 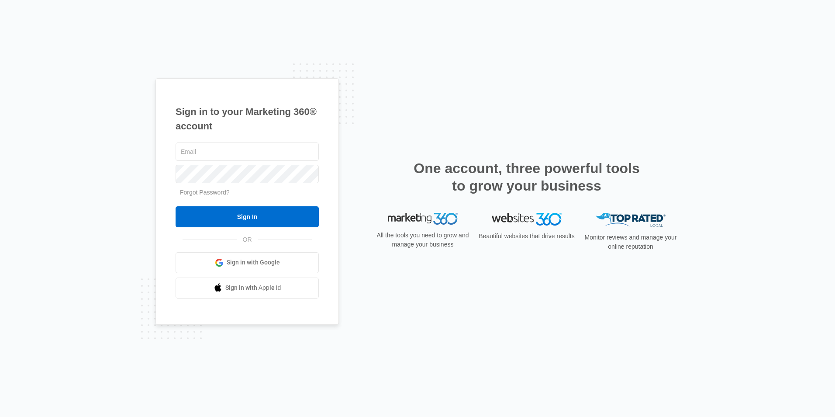 What do you see at coordinates (630, 220) in the screenshot?
I see `img: Top Rated Local` at bounding box center [630, 220].